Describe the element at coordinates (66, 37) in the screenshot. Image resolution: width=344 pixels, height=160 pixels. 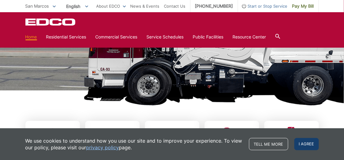
I see `a: Residential Services` at that location.